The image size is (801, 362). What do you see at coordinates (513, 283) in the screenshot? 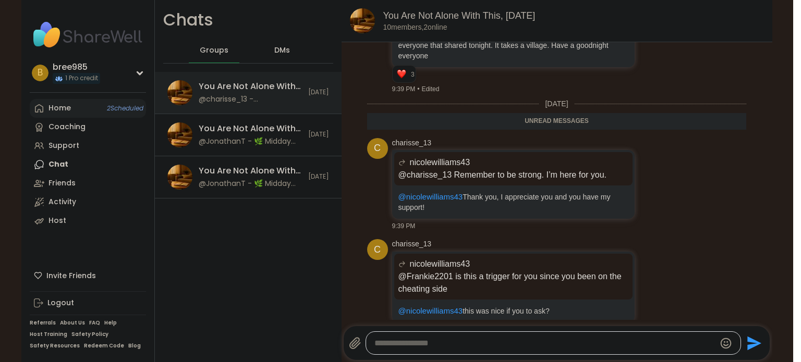
I see `p: @Frankie2201 is this a trigger for you since you been on the cheating side` at bounding box center [513, 283].